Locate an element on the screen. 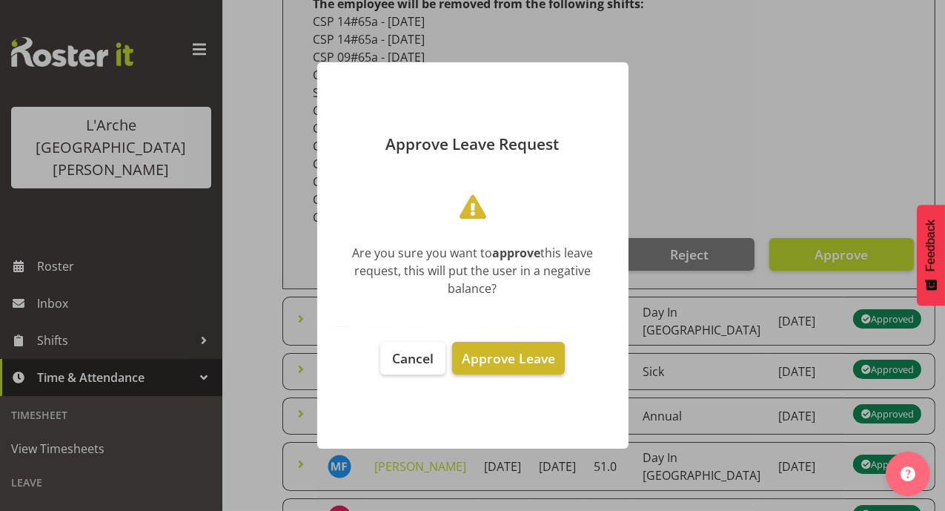  b: approve is located at coordinates (516, 253).